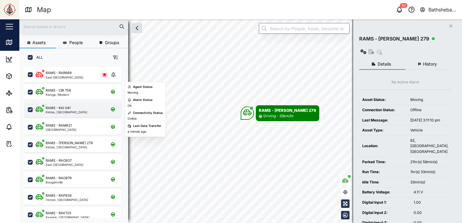 The width and height of the screenshot is (462, 223). Describe the element at coordinates (385, 192) in the screenshot. I see `div: Battery Voltage:` at that location.